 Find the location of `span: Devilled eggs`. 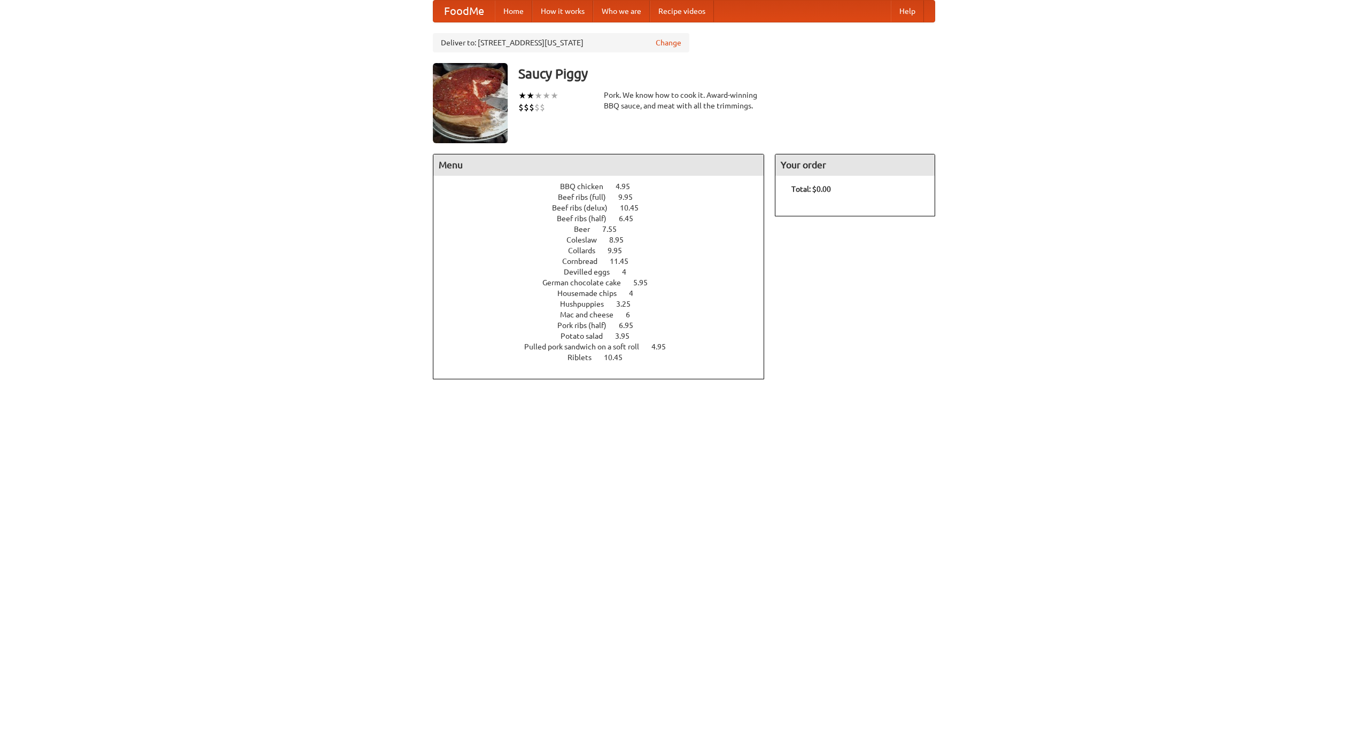

span: Devilled eggs is located at coordinates (592, 272).